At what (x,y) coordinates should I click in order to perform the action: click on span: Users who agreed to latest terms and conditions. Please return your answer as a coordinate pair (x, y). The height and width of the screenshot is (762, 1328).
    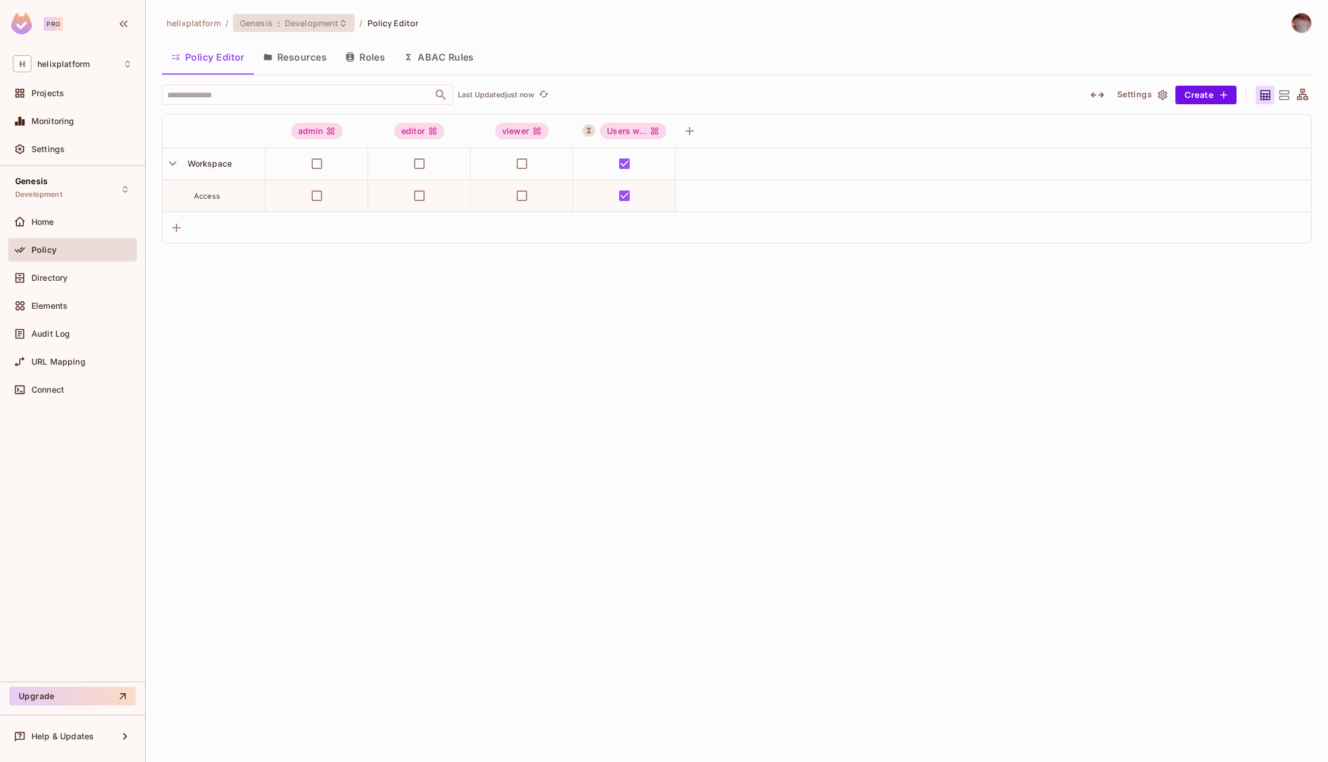
    Looking at the image, I should click on (633, 131).